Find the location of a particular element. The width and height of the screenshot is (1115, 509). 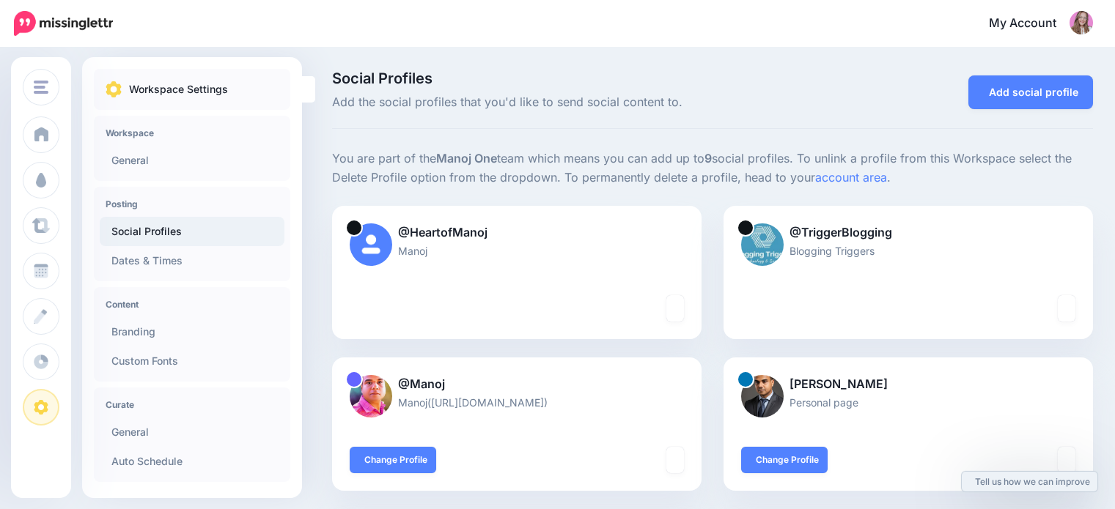

h4: Content is located at coordinates (192, 304).